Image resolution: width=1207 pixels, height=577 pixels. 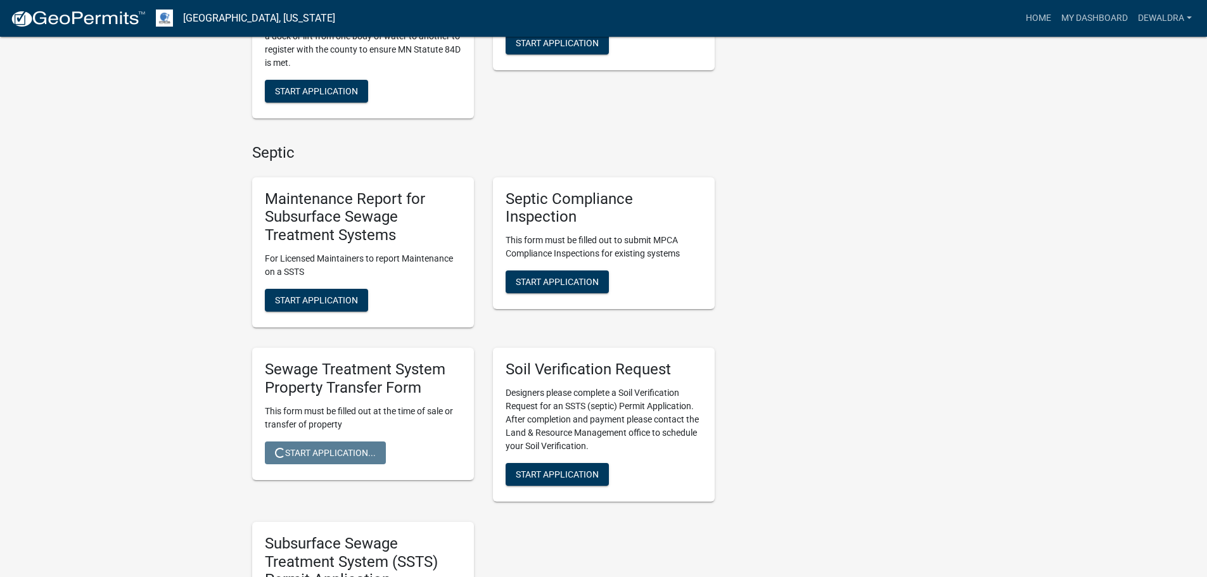 What do you see at coordinates (325, 452) in the screenshot?
I see `span: Start Application...` at bounding box center [325, 452].